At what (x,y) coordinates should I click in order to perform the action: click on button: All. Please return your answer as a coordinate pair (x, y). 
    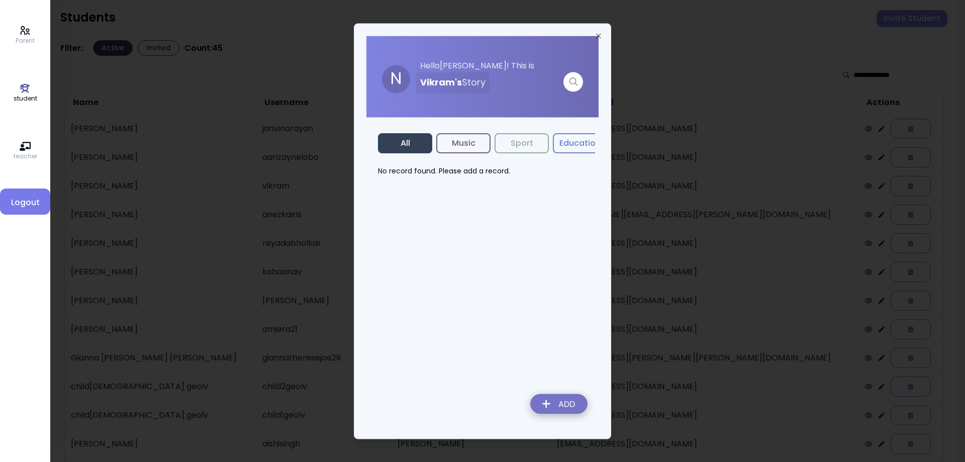
    Looking at the image, I should click on (405, 143).